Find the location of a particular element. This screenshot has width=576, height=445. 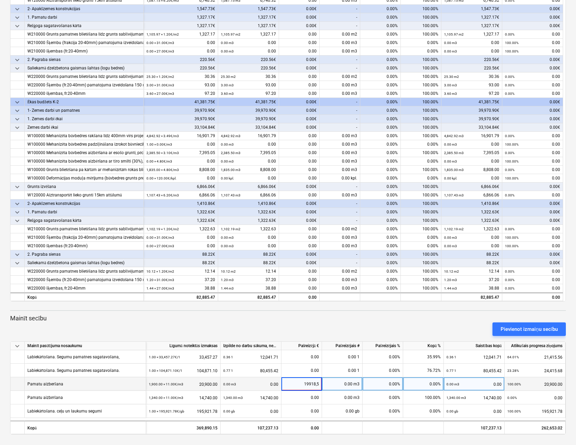

div: Kopā is located at coordinates (84, 296).